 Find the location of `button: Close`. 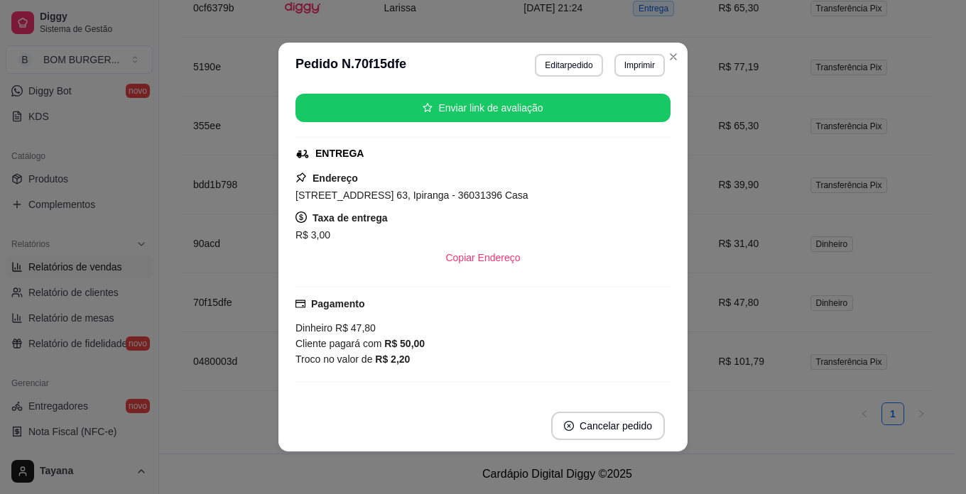

button: Close is located at coordinates (673, 57).